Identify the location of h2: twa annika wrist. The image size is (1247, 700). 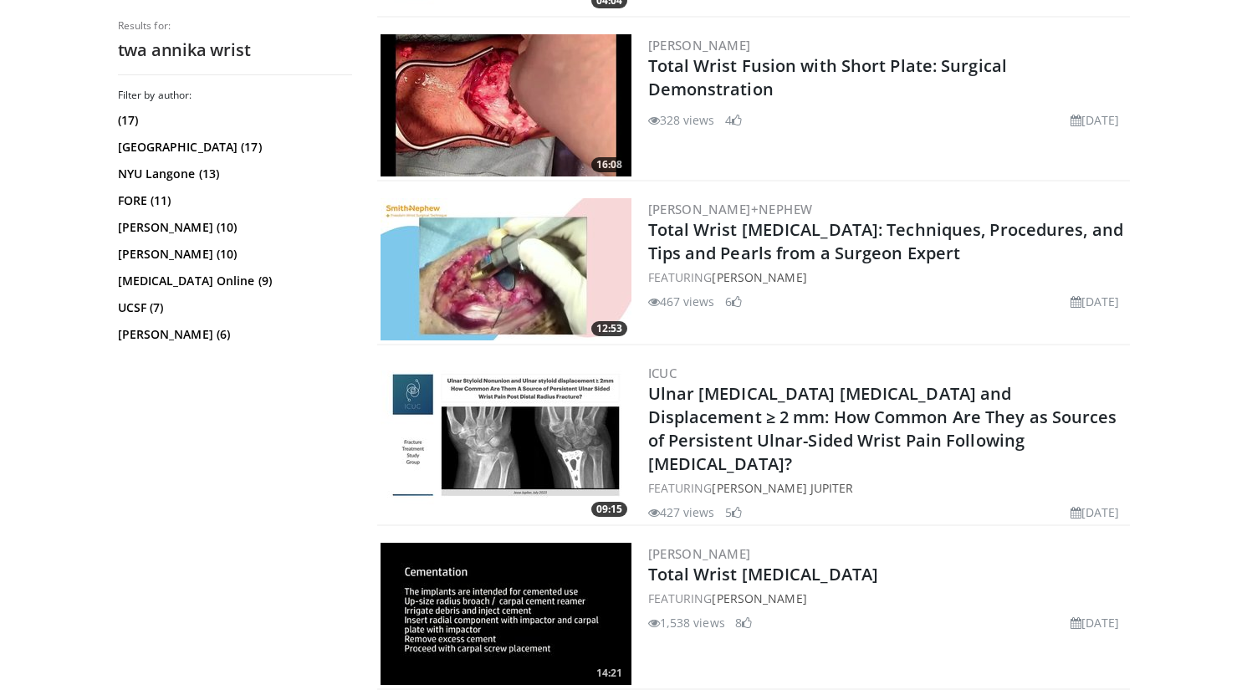
(235, 50).